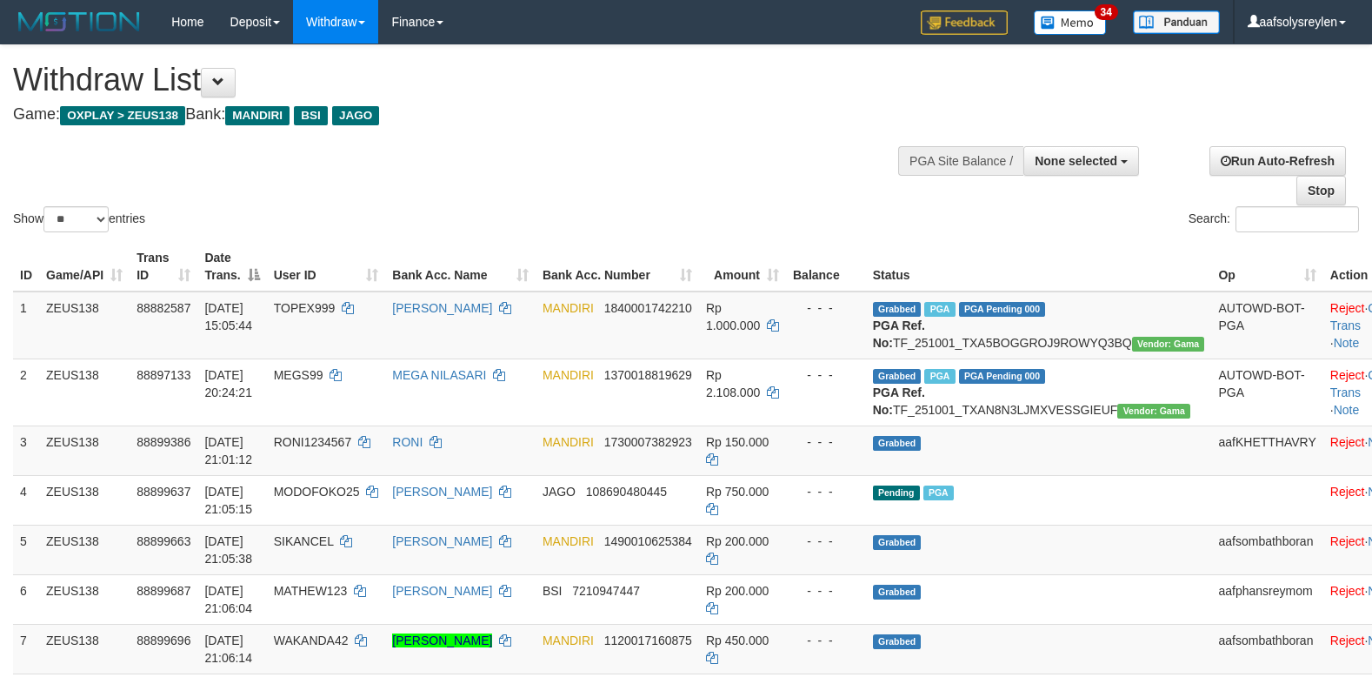 The height and width of the screenshot is (684, 1372). What do you see at coordinates (26, 499) in the screenshot?
I see `td: 4` at bounding box center [26, 499].